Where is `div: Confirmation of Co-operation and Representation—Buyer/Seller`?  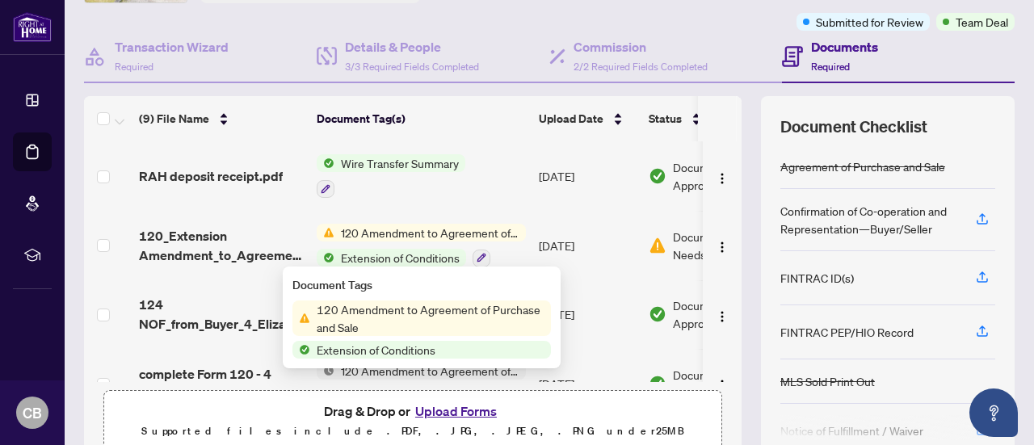 div: Confirmation of Co-operation and Representation—Buyer/Seller is located at coordinates (868, 220).